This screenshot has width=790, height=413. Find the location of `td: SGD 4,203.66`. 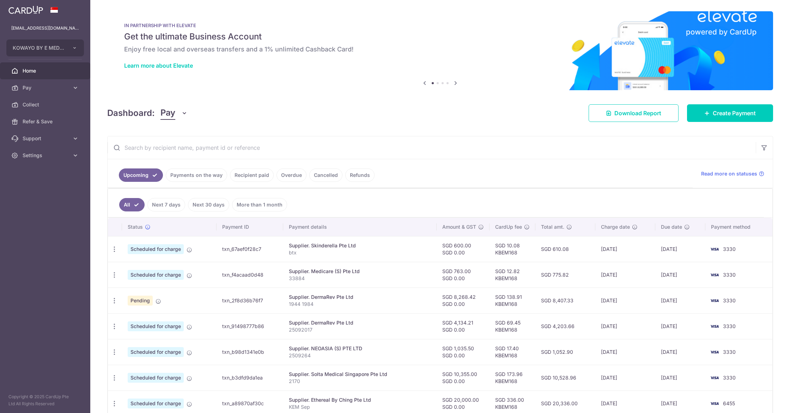

td: SGD 4,203.66 is located at coordinates (565, 326).